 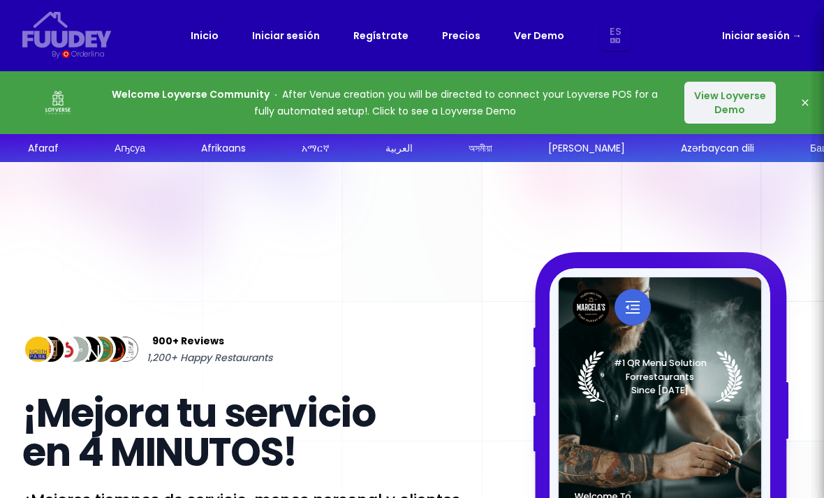 What do you see at coordinates (87, 54) in the screenshot?
I see `div: Orderlina` at bounding box center [87, 54].